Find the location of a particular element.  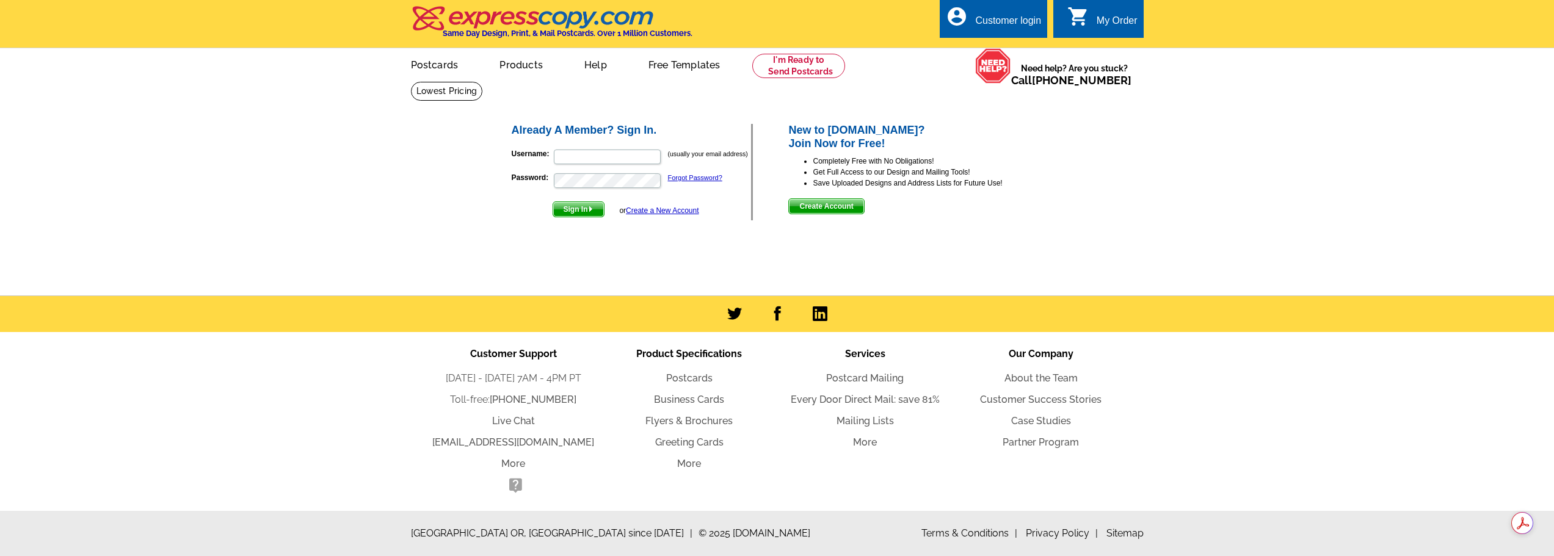

div: My Order is located at coordinates (1116, 24).